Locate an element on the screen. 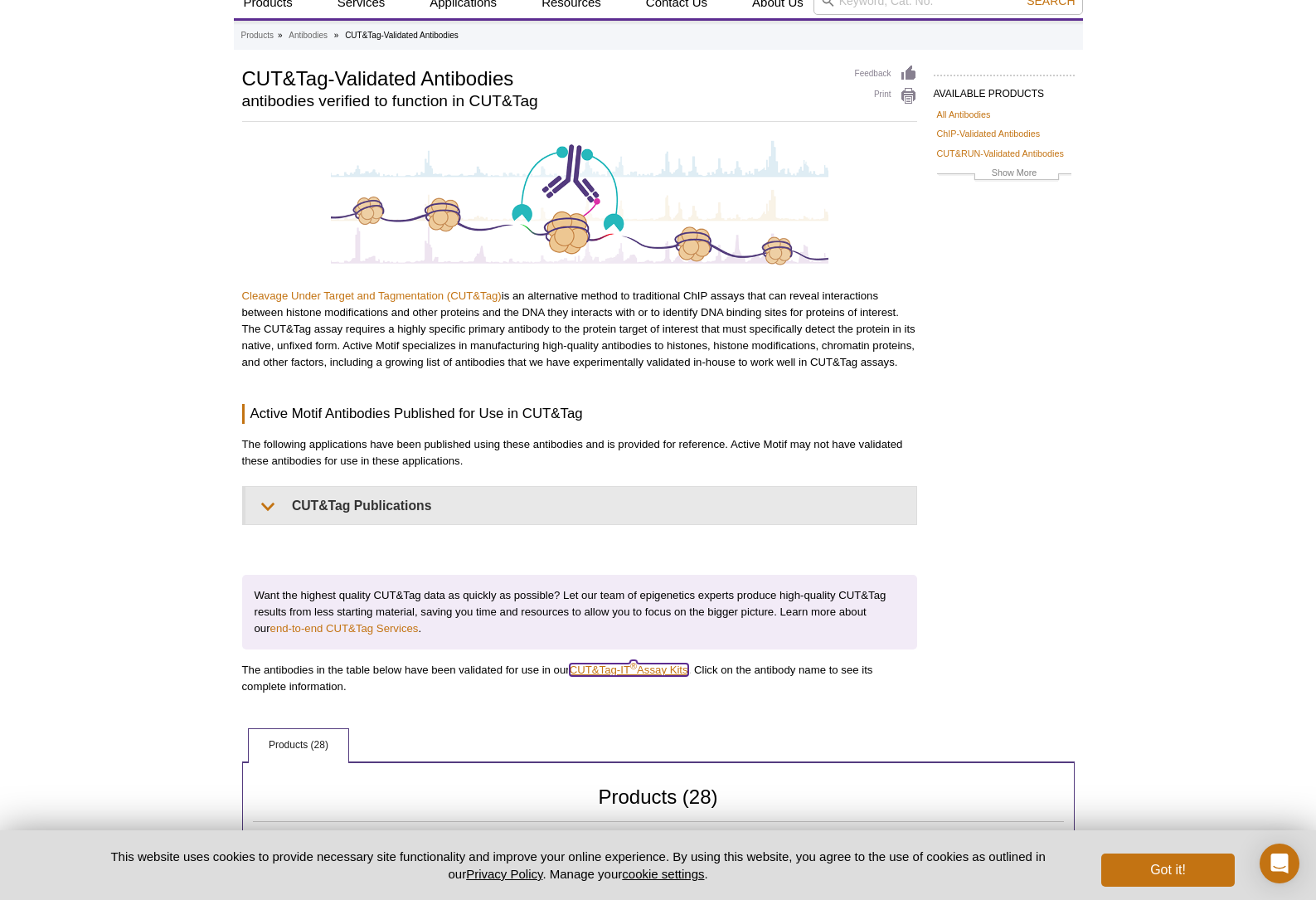  a: Cleavage Under Target and Tagmentation (CUT&Tag) is located at coordinates (372, 295).